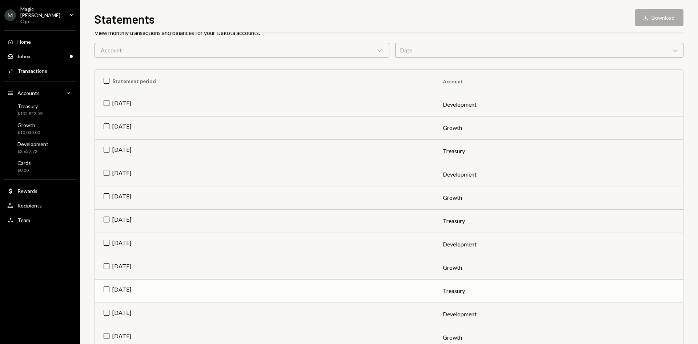 The image size is (698, 344). Describe the element at coordinates (559, 81) in the screenshot. I see `th: Account` at that location.